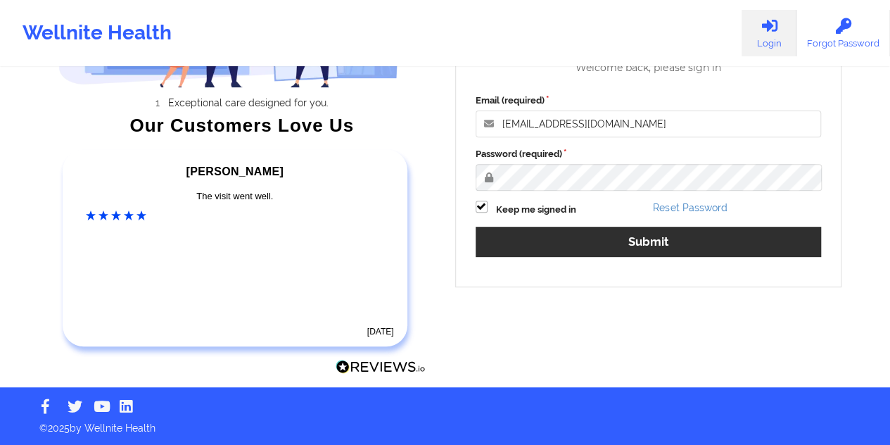 Image resolution: width=890 pixels, height=445 pixels. I want to click on div: The visit went well., so click(235, 196).